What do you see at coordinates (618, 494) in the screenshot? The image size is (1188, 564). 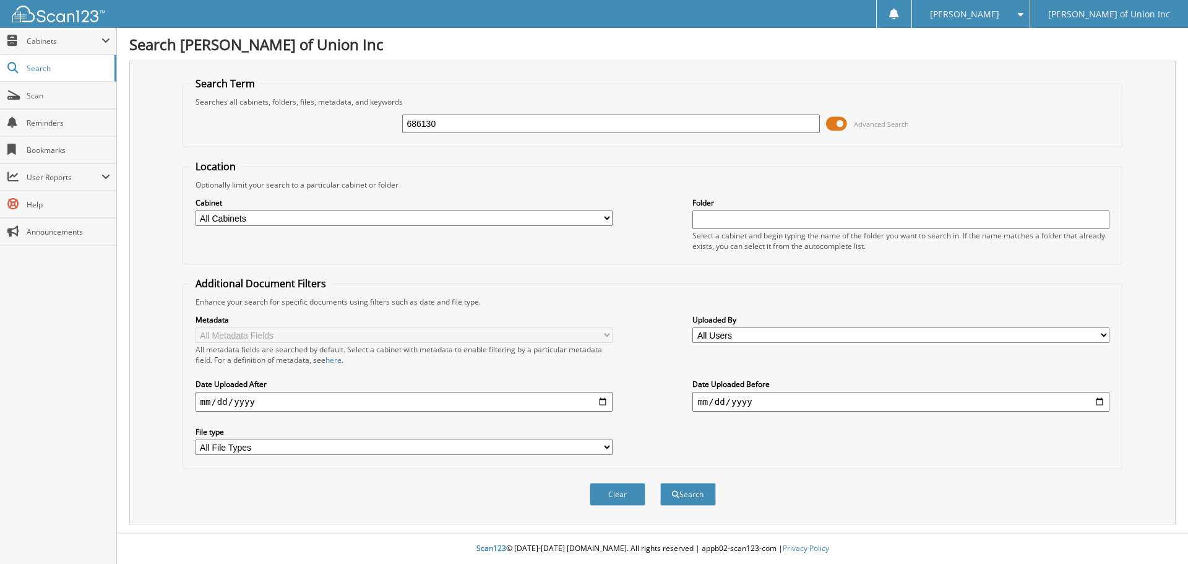 I see `button: Clear` at bounding box center [618, 494].